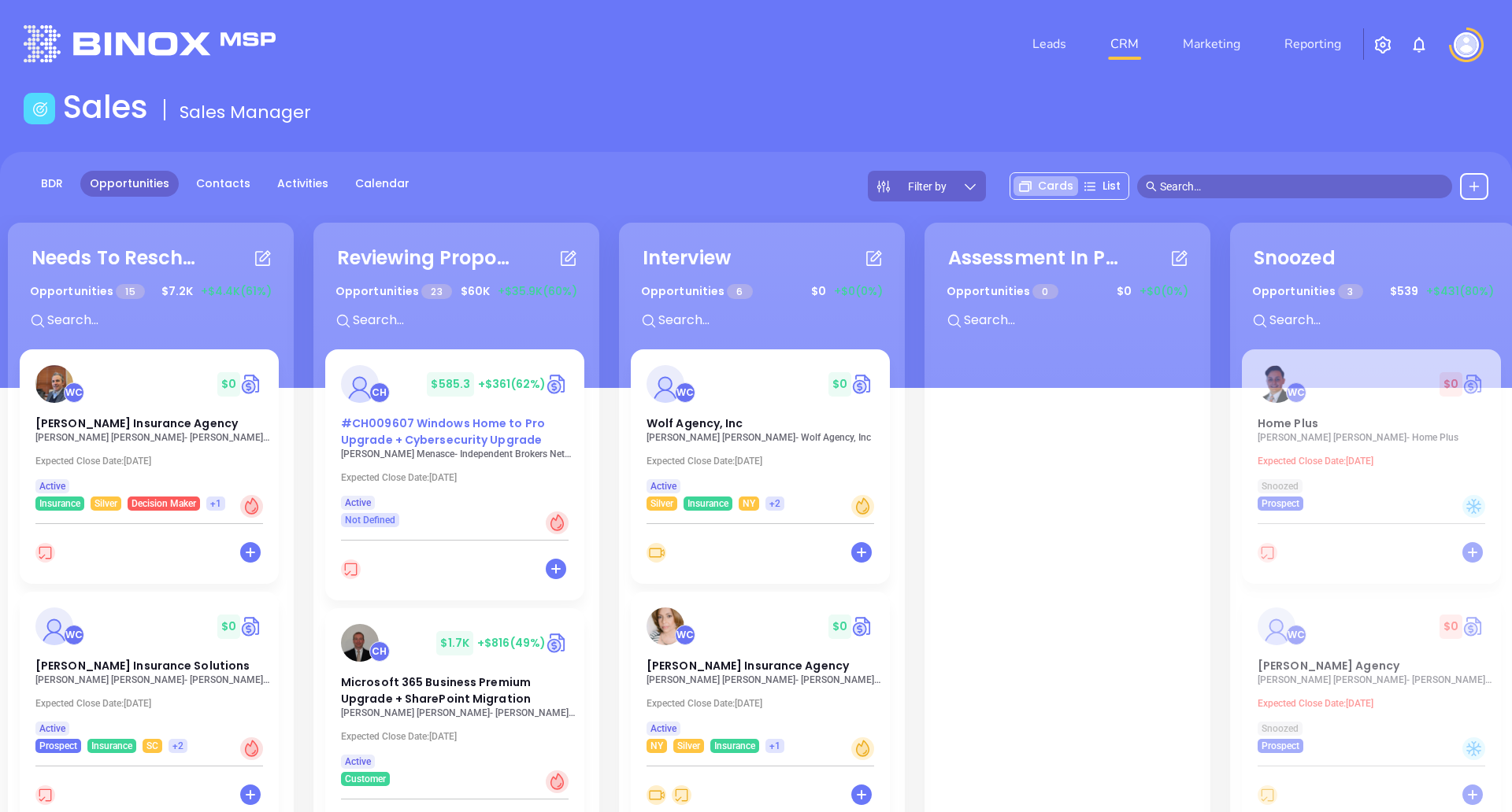 This screenshot has height=812, width=1512. Describe the element at coordinates (694, 423) in the screenshot. I see `span: Wolf Agency, Inc` at that location.